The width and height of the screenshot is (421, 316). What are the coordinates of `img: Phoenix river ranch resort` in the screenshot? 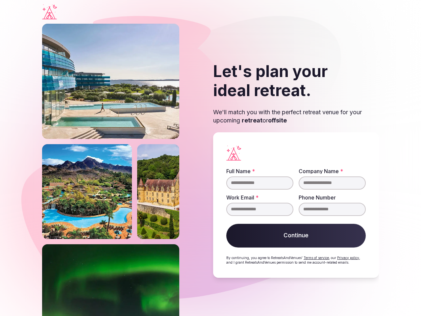 It's located at (87, 95).